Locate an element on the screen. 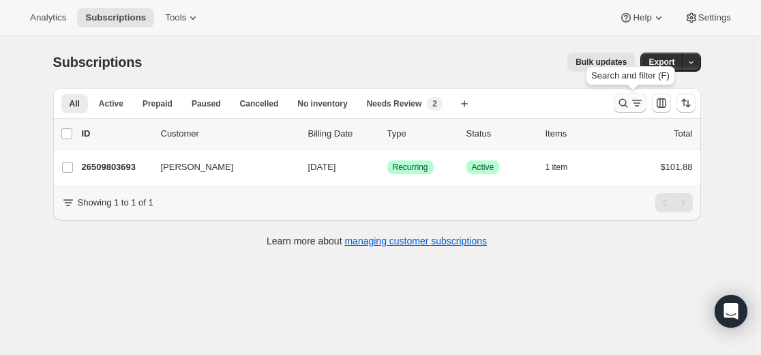 The height and width of the screenshot is (355, 761). button: Help is located at coordinates (642, 18).